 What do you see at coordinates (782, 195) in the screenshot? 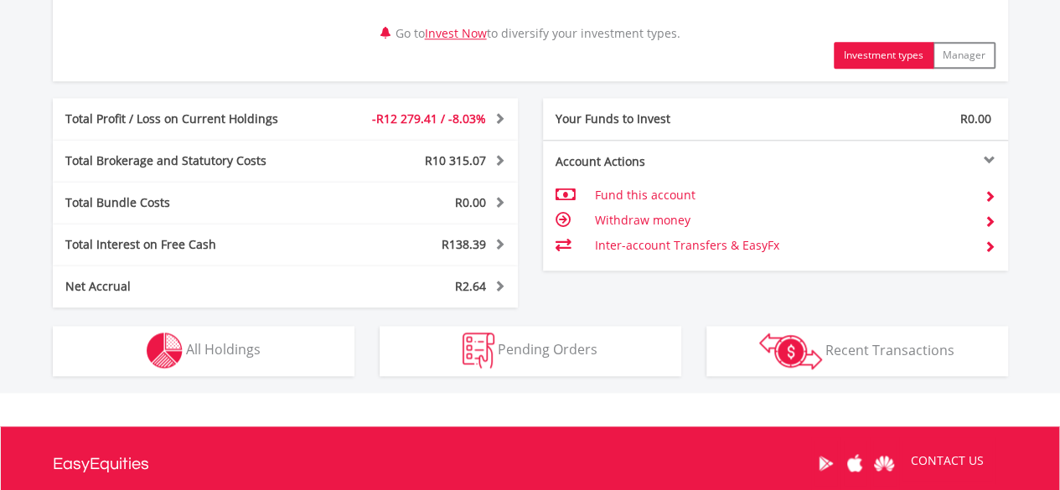
I see `td: Fund this account` at bounding box center [782, 195].